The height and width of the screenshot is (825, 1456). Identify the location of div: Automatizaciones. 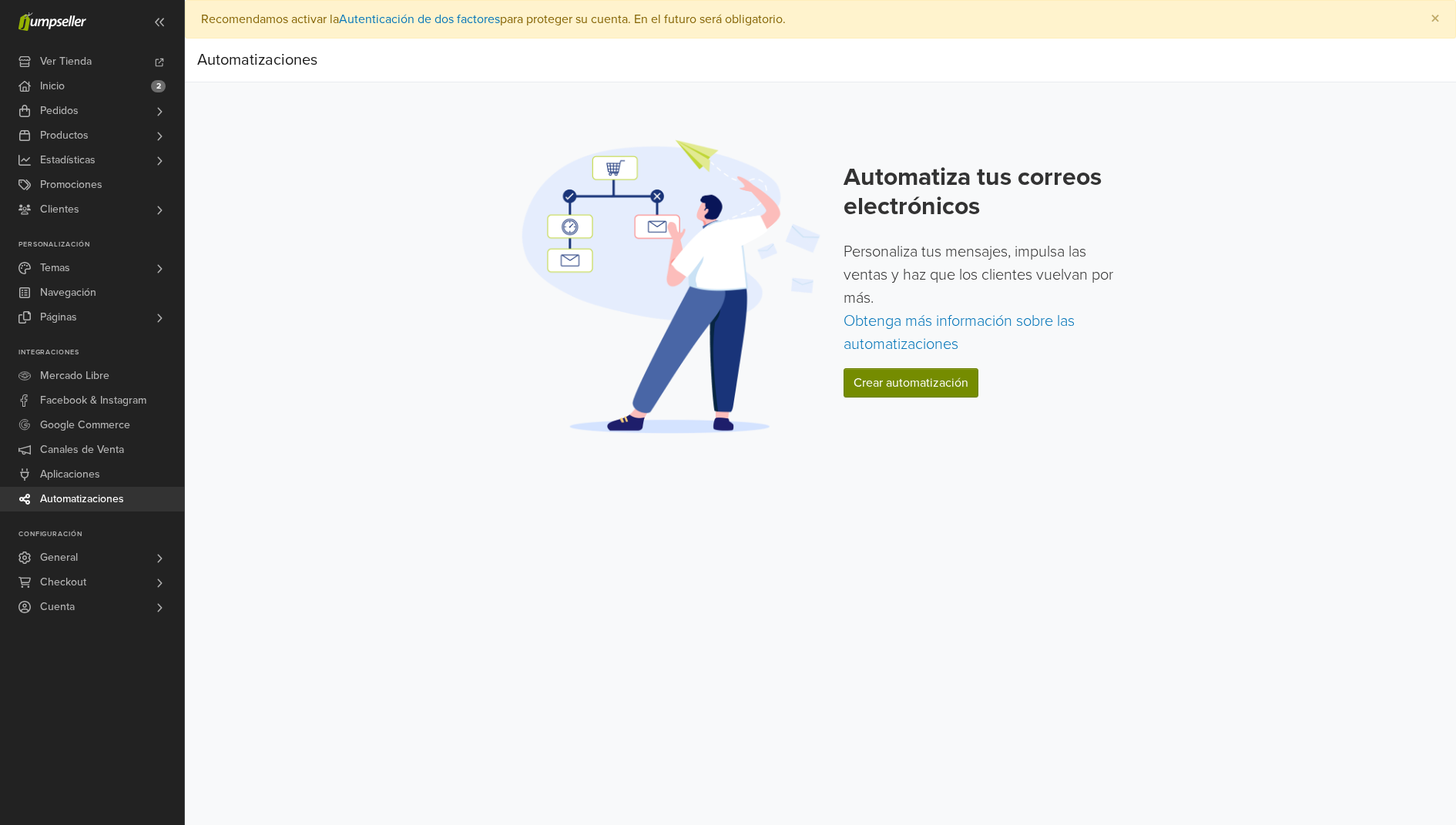
(257, 60).